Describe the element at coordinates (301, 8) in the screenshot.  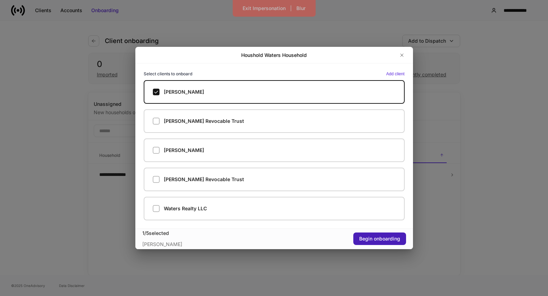
I see `div: Blur` at that location.